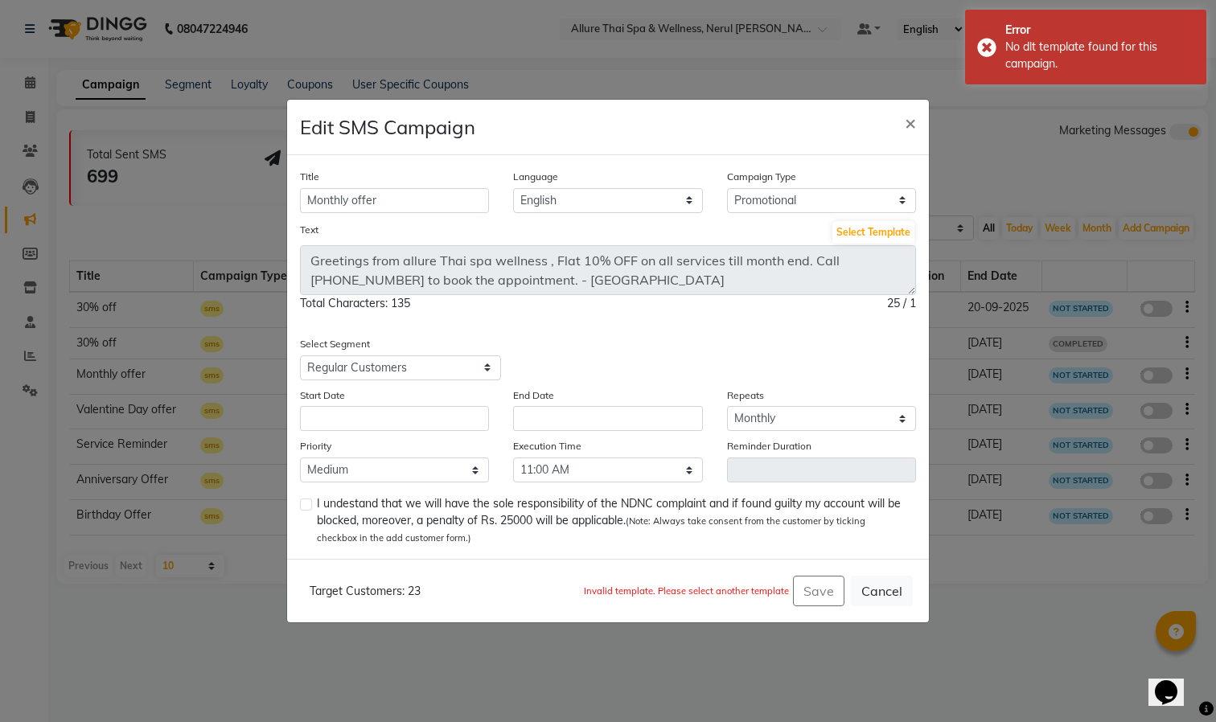 The height and width of the screenshot is (722, 1216). I want to click on label: Text, so click(309, 230).